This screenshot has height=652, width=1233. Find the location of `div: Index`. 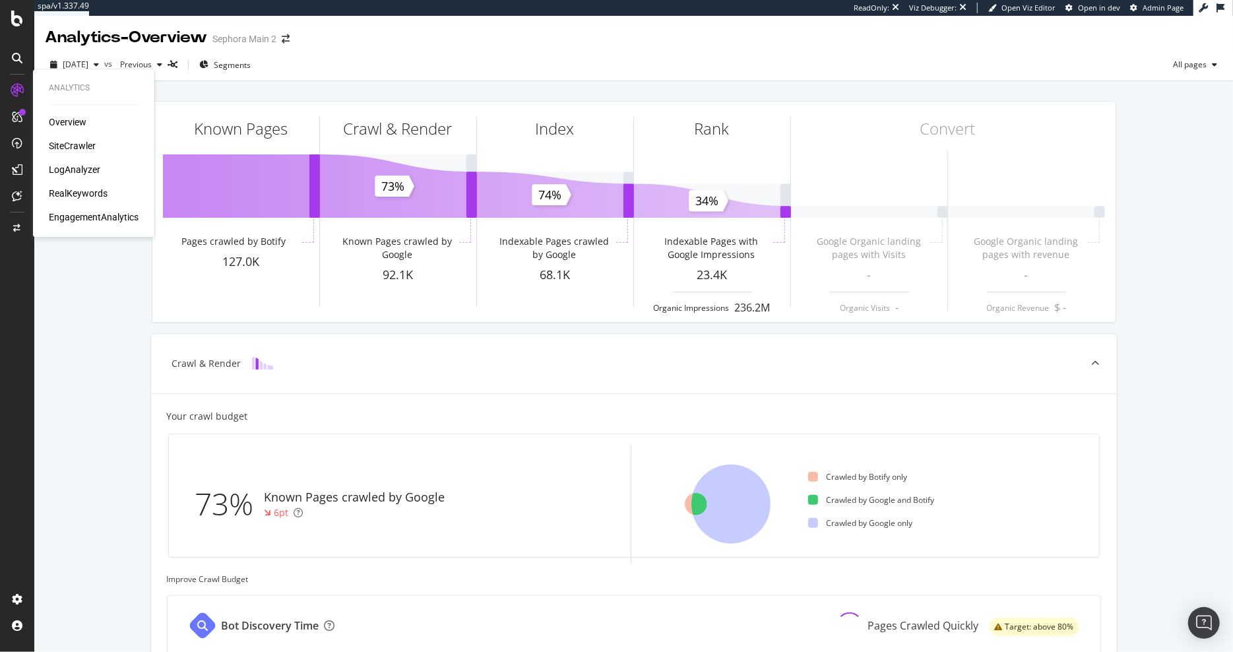

div: Index is located at coordinates (555, 129).